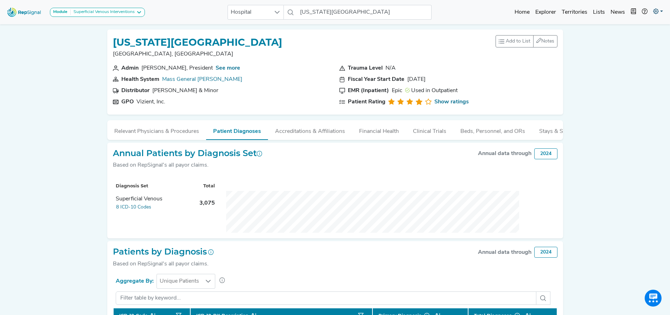  Describe the element at coordinates (522, 12) in the screenshot. I see `a: Home` at that location.